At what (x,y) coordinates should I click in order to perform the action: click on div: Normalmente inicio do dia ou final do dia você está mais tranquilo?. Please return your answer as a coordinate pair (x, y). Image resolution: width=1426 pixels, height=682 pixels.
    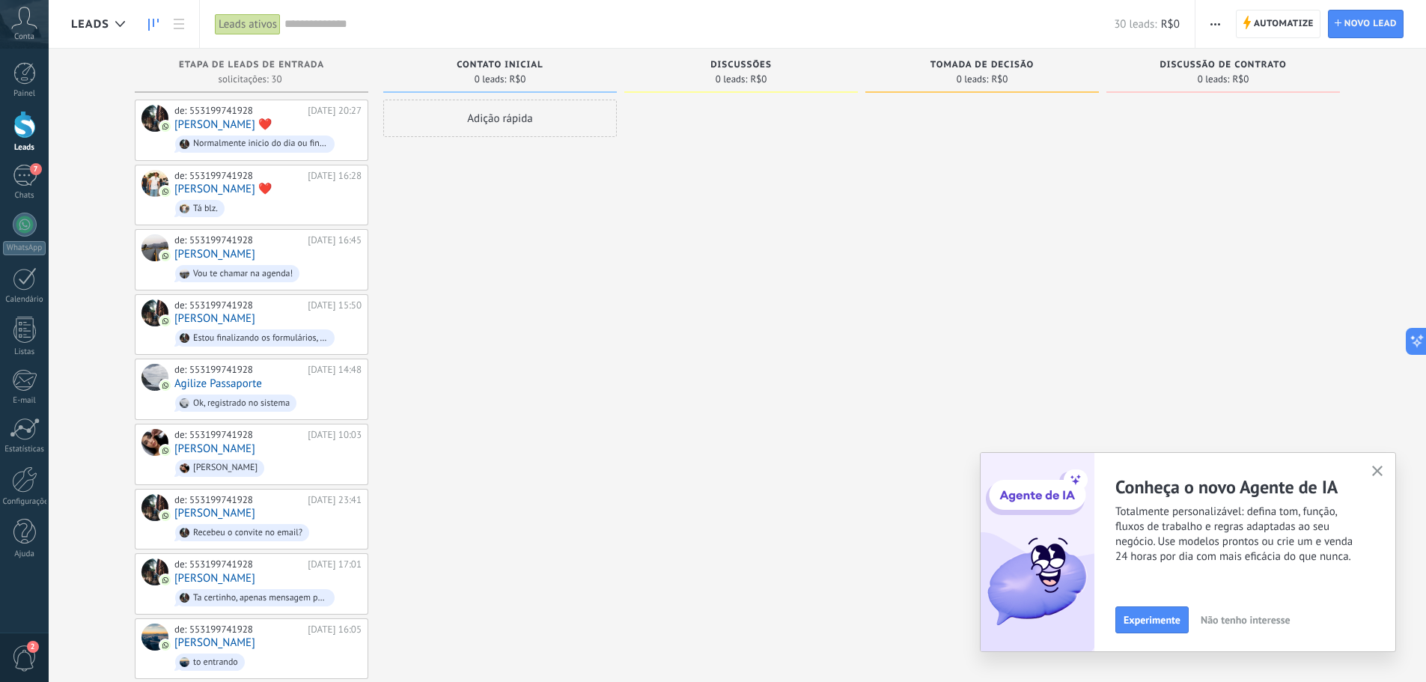
    Looking at the image, I should click on (261, 144).